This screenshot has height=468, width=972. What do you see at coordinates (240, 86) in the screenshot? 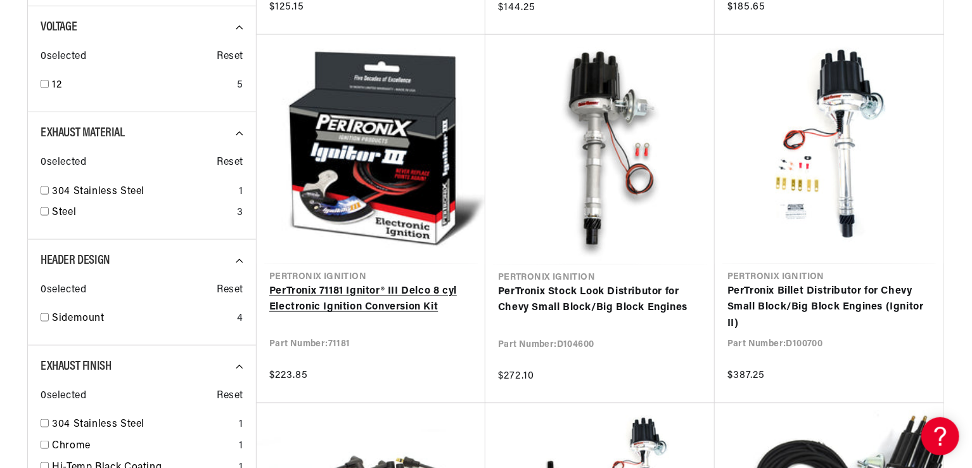
I see `div: 5` at bounding box center [240, 86].